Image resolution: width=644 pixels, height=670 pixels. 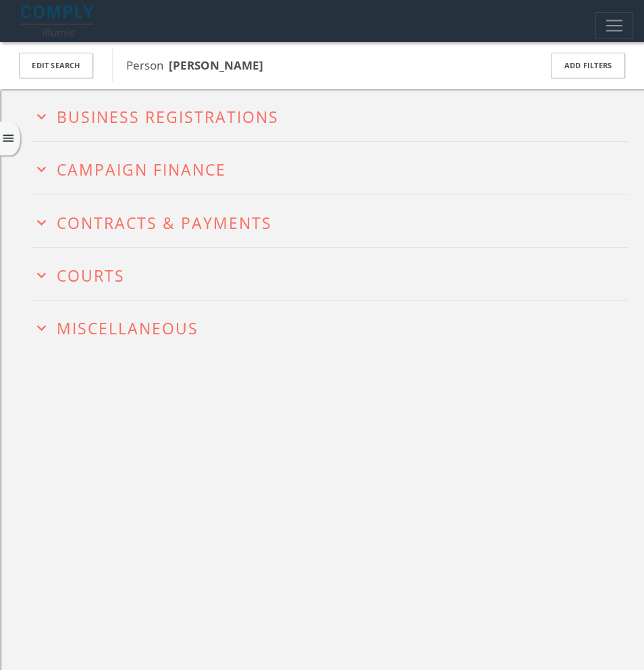 I want to click on span: Miscellaneous, so click(x=128, y=328).